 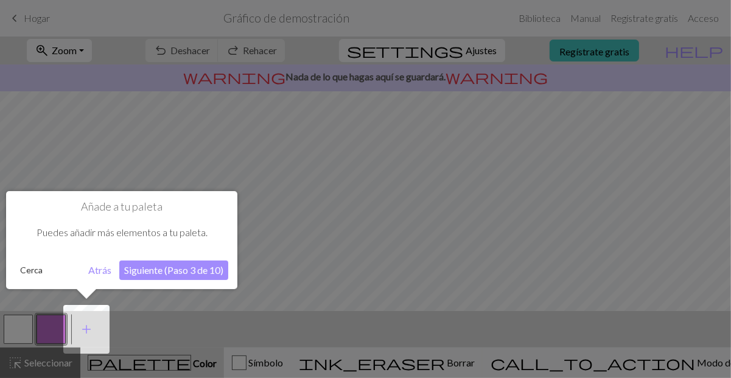 I want to click on button: Cerca, so click(x=31, y=270).